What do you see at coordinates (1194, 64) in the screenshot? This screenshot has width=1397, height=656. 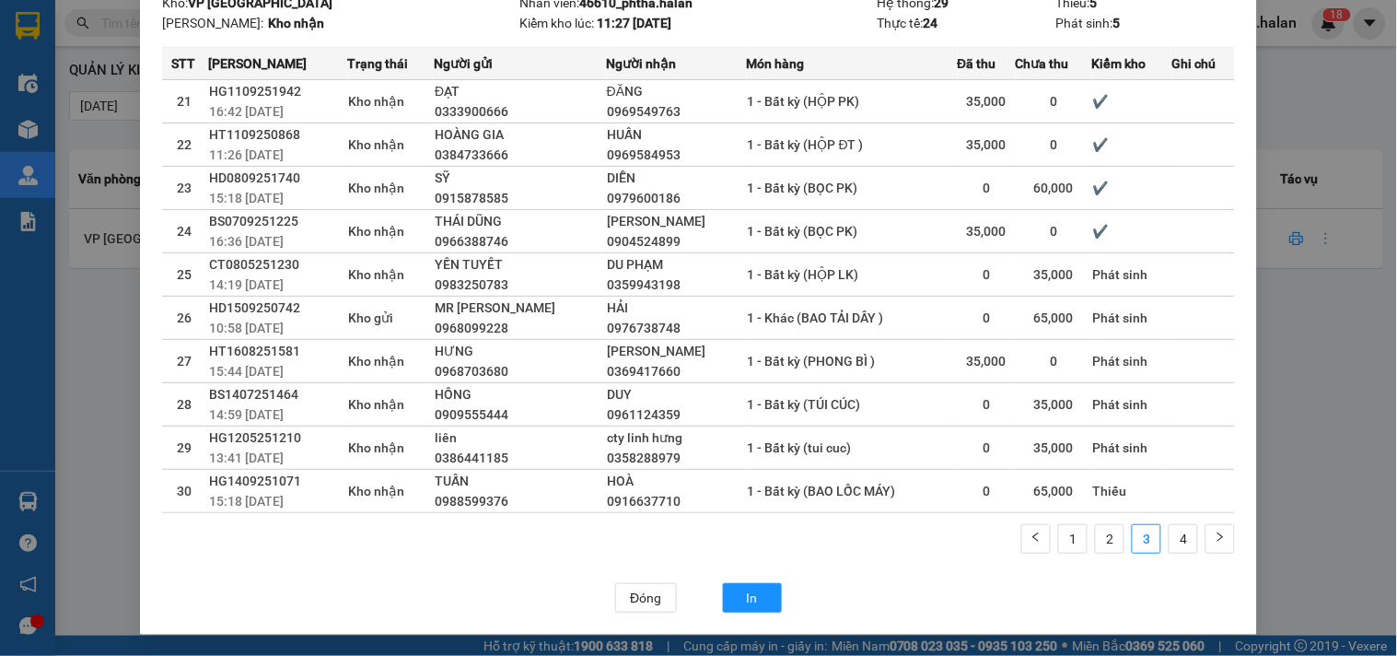 I see `span: Ghi chú` at bounding box center [1194, 64].